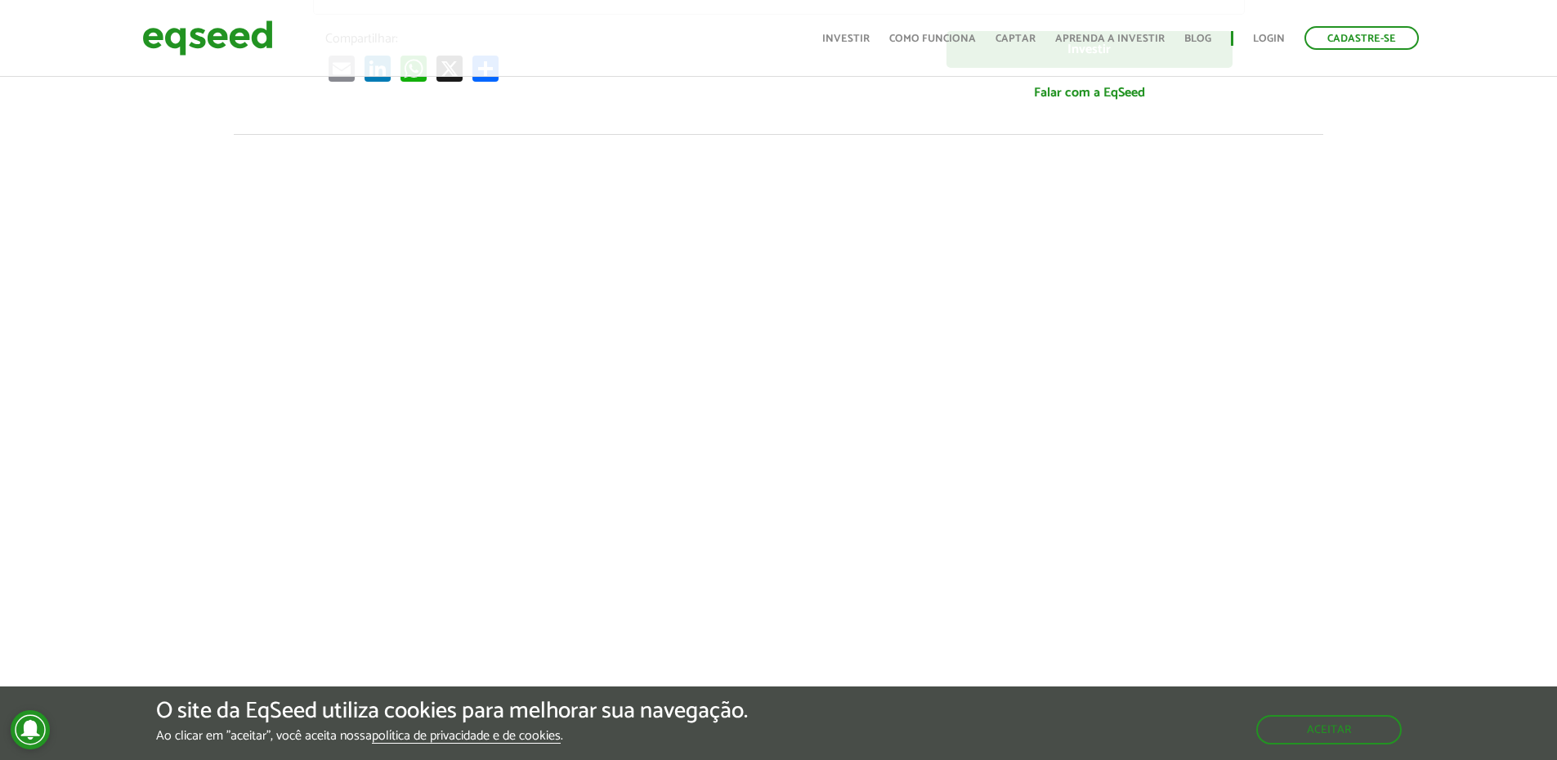  What do you see at coordinates (1090, 92) in the screenshot?
I see `a: Falar com a EqSeed` at bounding box center [1090, 92].